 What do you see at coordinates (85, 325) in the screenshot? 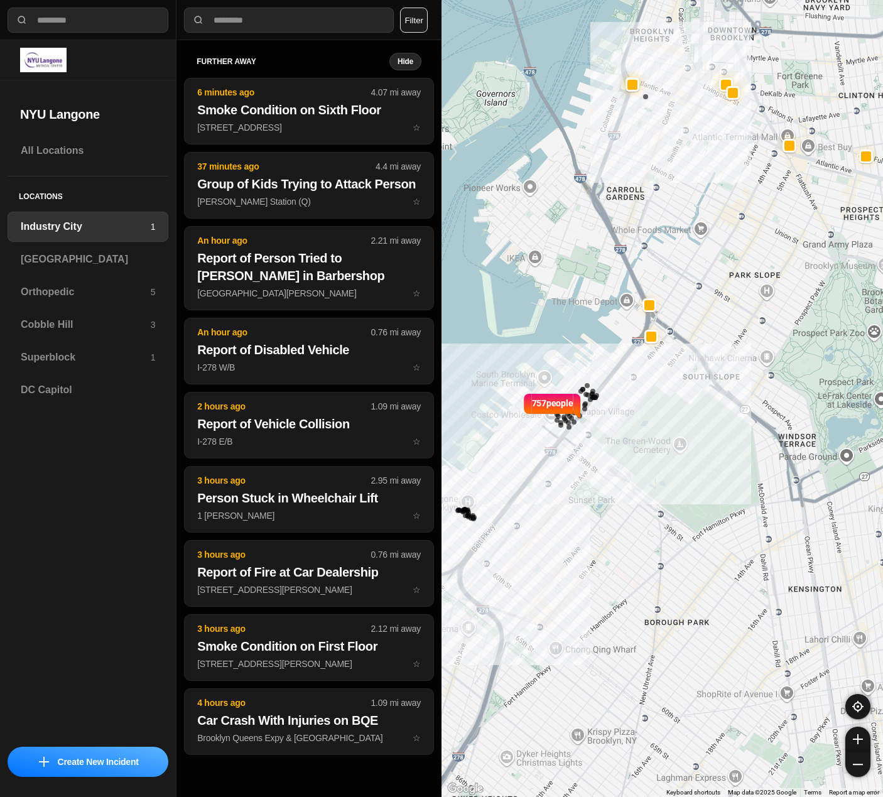
I see `h3: Cobble Hill` at bounding box center [85, 325].